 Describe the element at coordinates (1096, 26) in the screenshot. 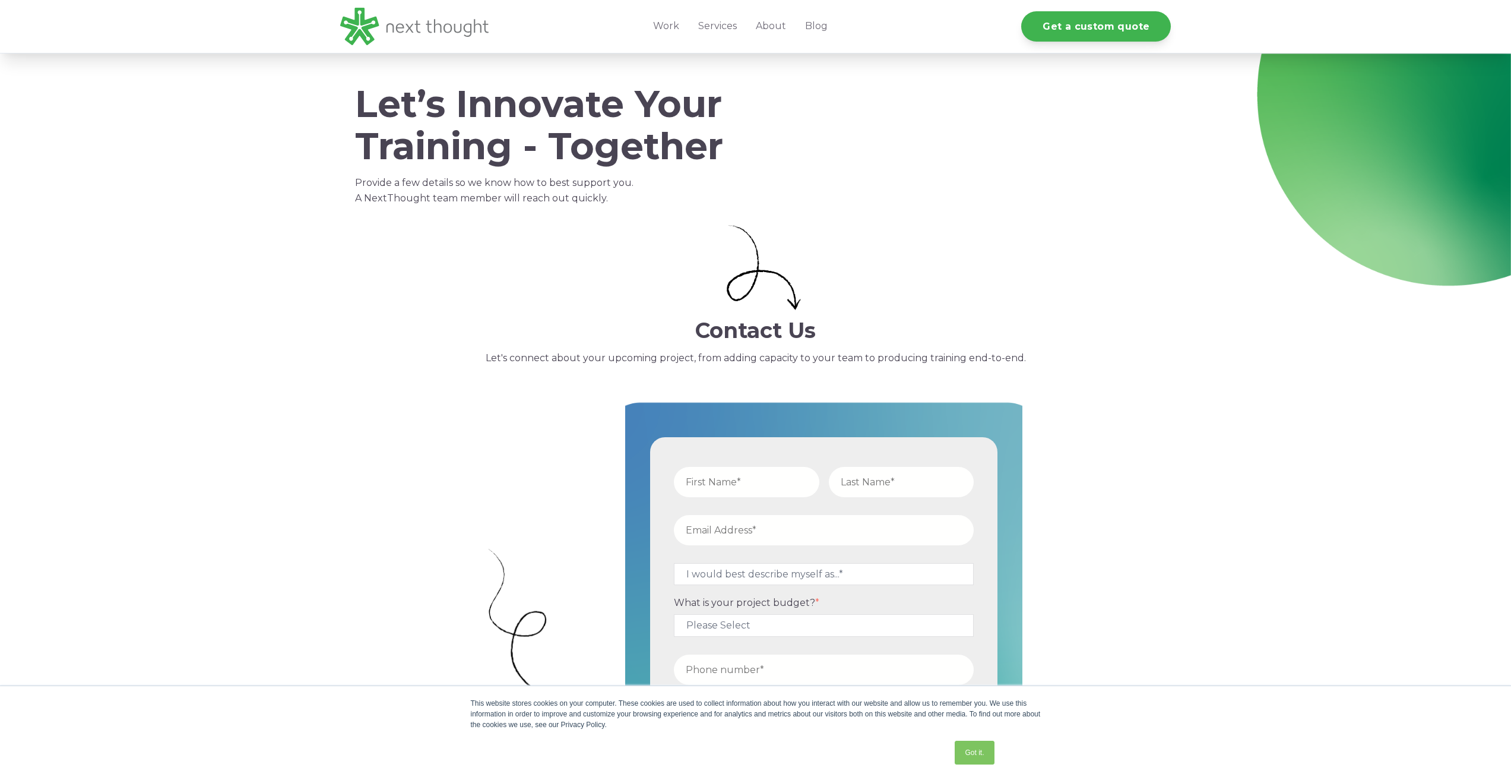

I see `a: Get a custom quote` at that location.